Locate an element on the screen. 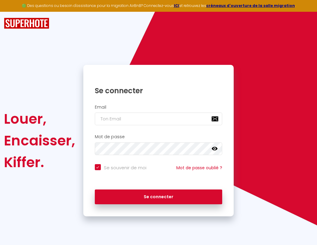  a: créneaux d'ouverture de la salle migration is located at coordinates (251, 5).